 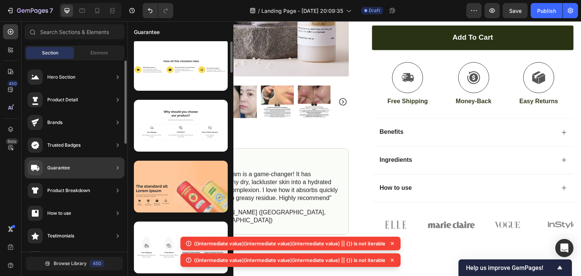 I want to click on p: Money-Back, so click(x=346, y=80).